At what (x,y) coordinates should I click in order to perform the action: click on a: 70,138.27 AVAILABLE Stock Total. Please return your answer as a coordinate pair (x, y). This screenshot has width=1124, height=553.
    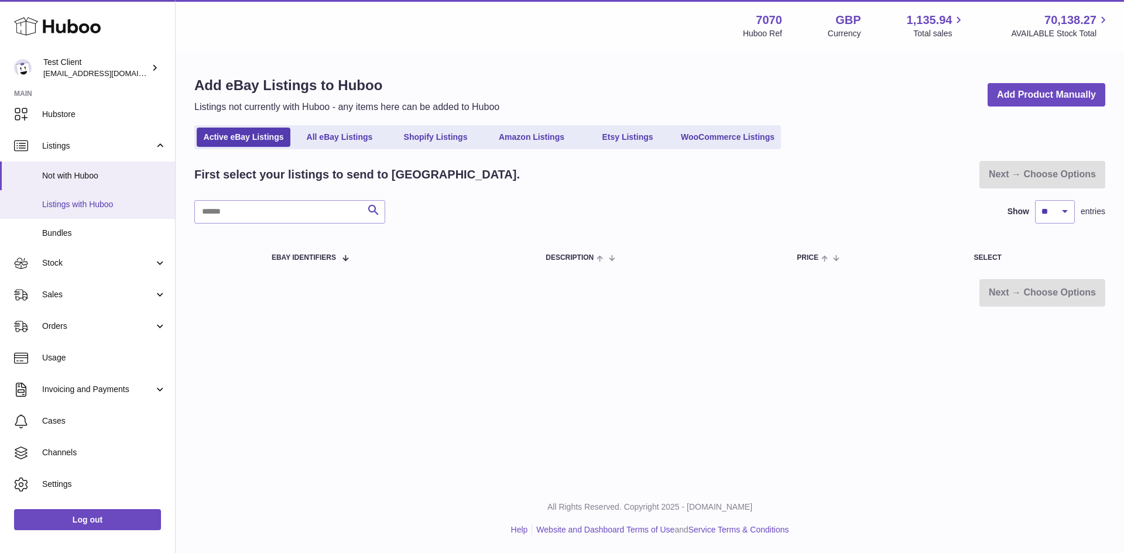
    Looking at the image, I should click on (1060, 26).